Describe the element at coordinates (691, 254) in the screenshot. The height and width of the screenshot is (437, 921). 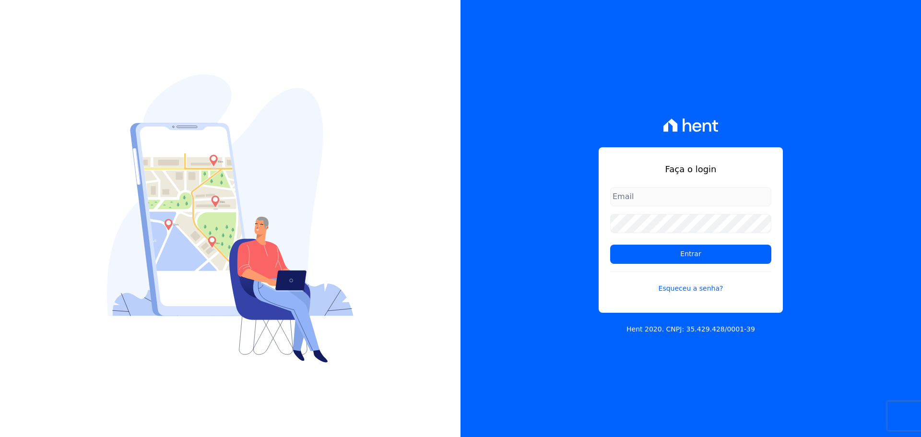
I see `input: Entrar` at that location.